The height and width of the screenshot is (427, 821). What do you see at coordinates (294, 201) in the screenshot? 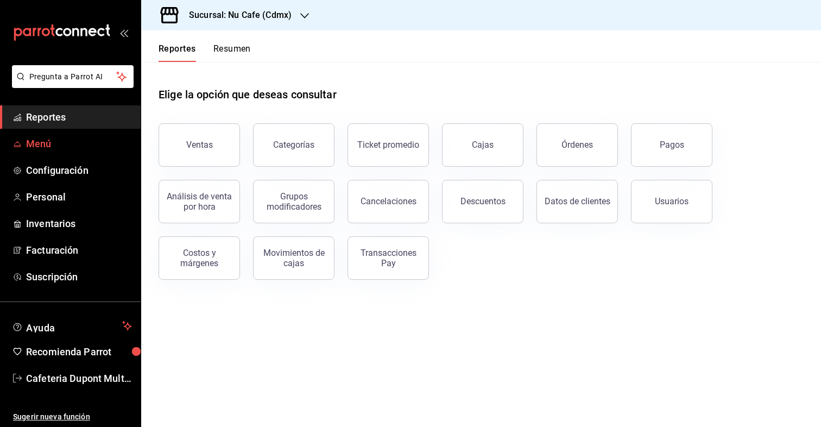
I see `div: Grupos modificadores` at bounding box center [294, 201].